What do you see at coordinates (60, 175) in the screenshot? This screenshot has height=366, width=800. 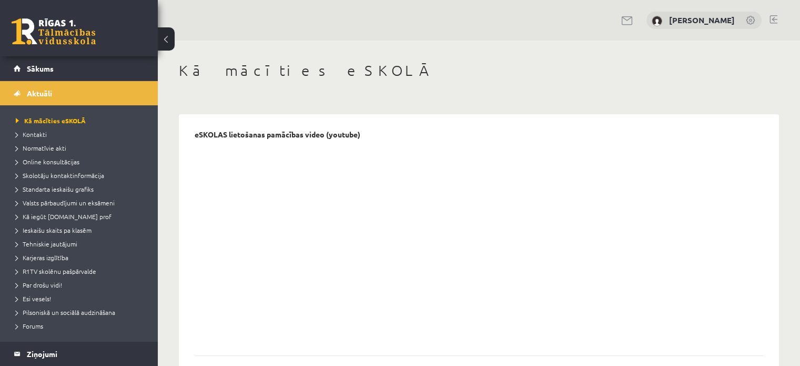 I see `span: Skolotāju kontaktinformācija` at bounding box center [60, 175].